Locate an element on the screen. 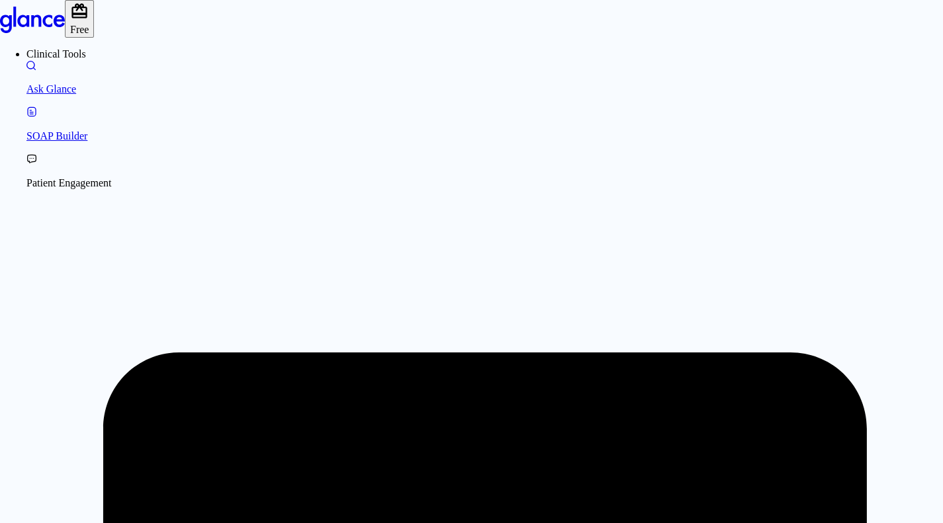  li: Clinical Tools is located at coordinates (484, 54).